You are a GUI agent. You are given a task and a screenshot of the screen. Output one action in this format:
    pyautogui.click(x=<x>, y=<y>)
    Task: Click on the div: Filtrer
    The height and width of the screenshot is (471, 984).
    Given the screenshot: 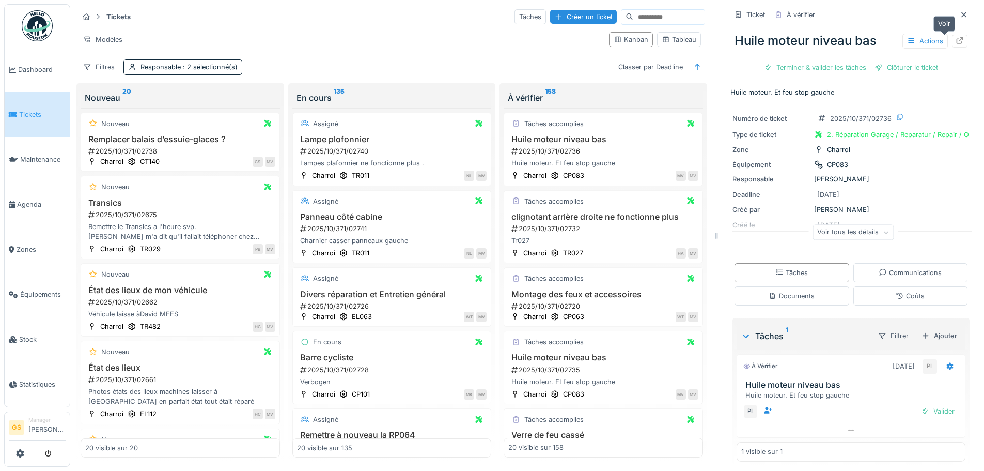 What is the action you would take?
    pyautogui.click(x=893, y=335)
    